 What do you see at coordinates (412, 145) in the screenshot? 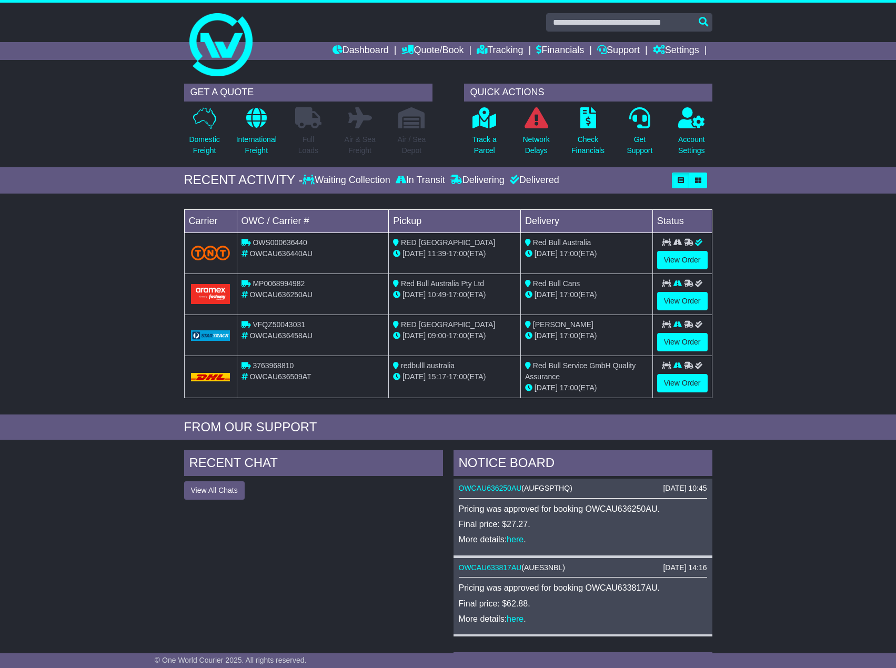
I see `p: Air / Sea Depot` at bounding box center [412, 145].